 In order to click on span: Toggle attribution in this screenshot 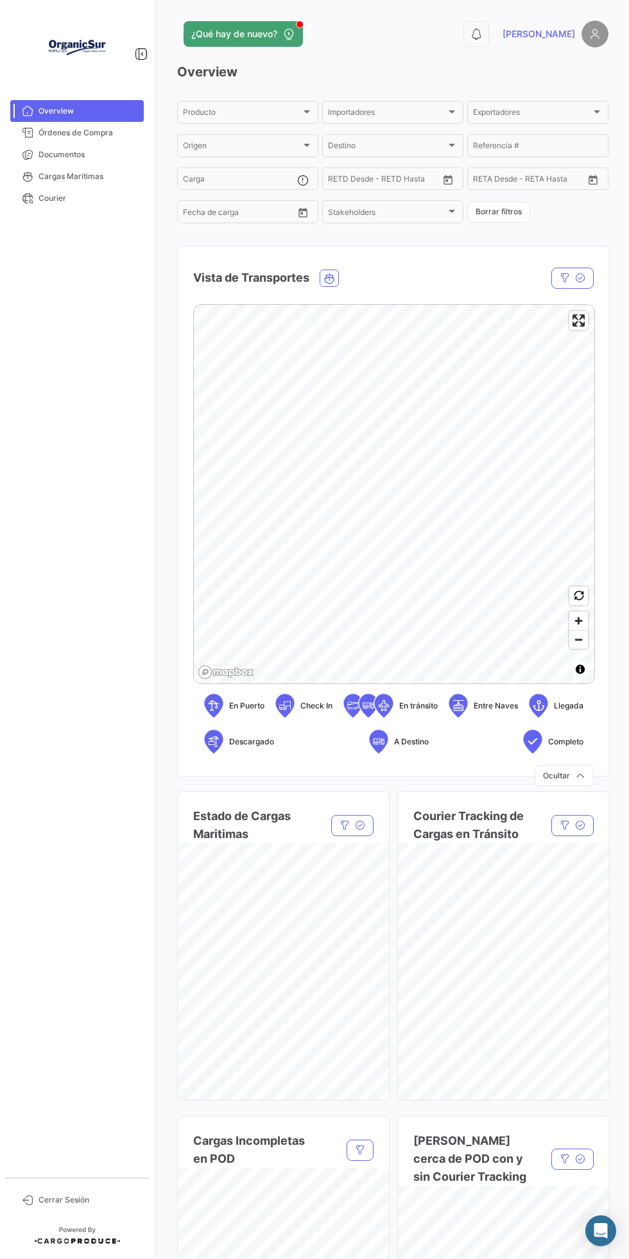, I will do `click(580, 669)`.